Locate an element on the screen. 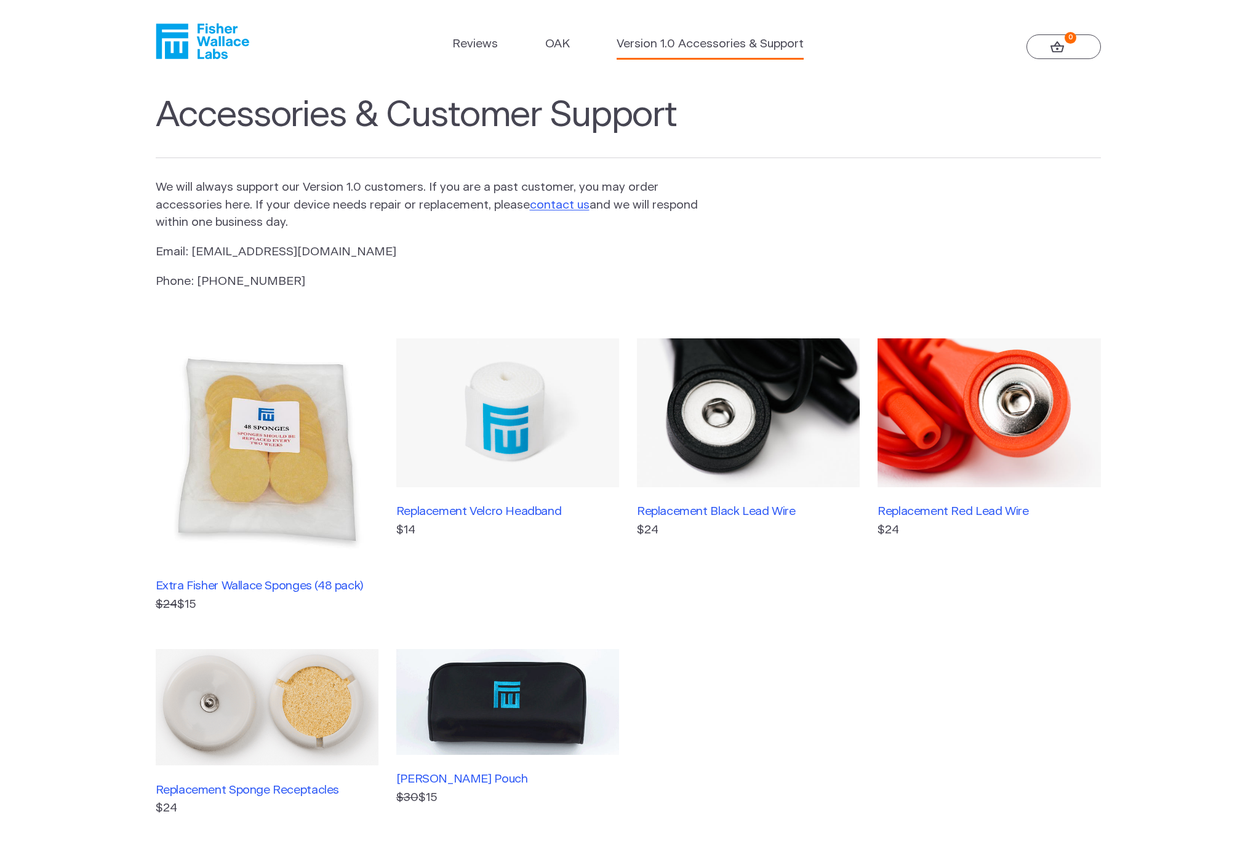  a: Reviews is located at coordinates (475, 44).